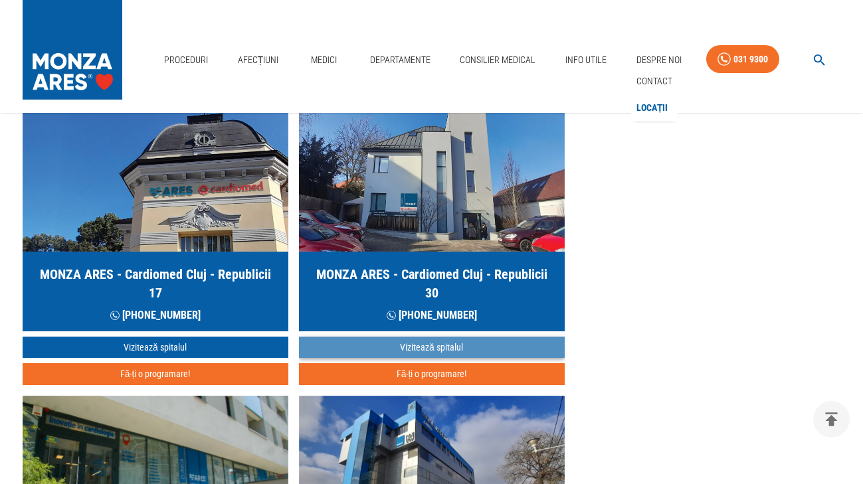 The height and width of the screenshot is (484, 863). Describe the element at coordinates (654, 94) in the screenshot. I see `nav: secondary mailbox folders` at that location.